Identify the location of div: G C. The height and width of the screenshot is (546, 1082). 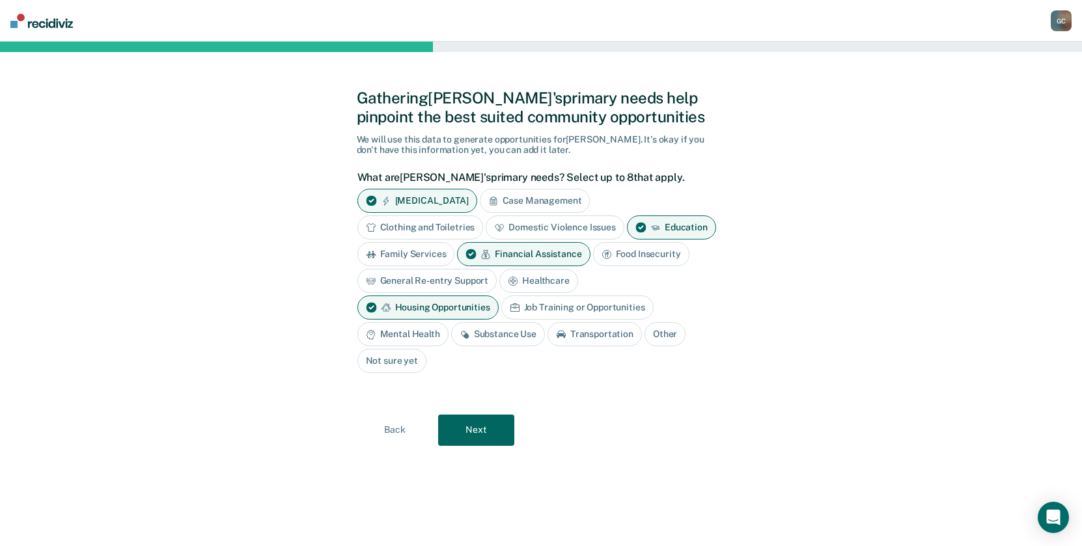
(1061, 21).